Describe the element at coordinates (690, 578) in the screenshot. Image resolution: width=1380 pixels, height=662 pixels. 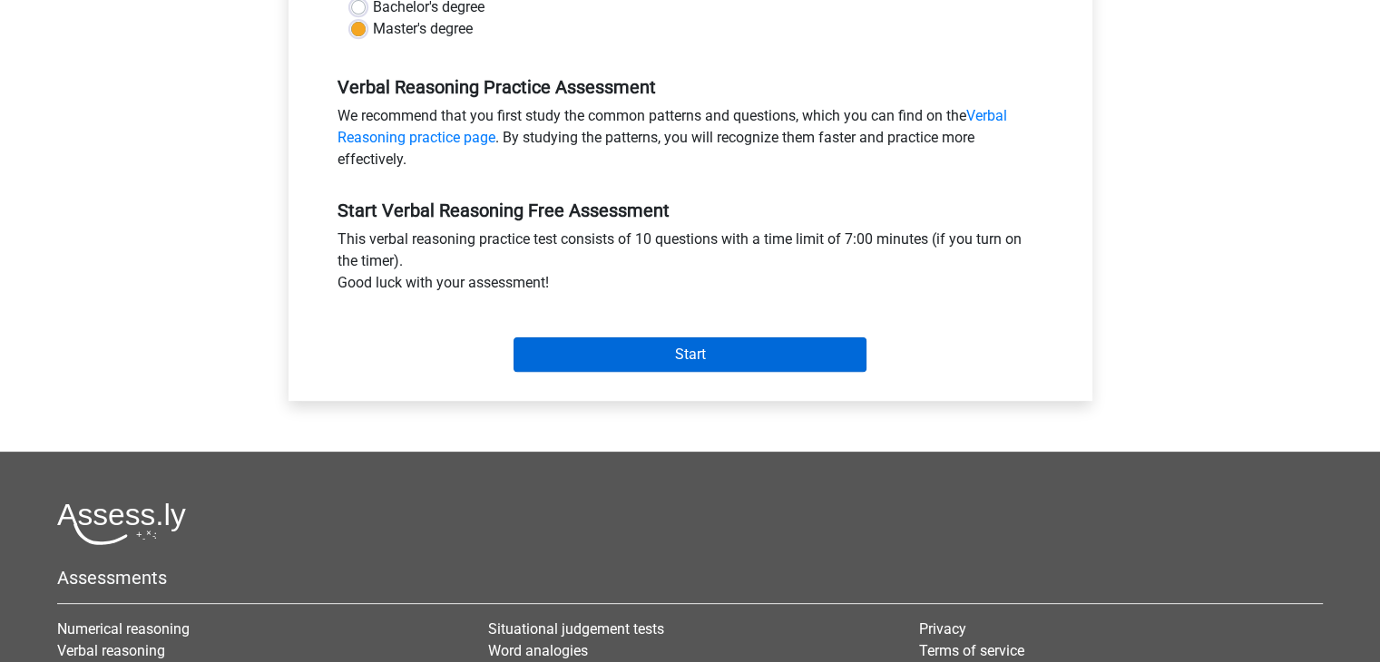
I see `h5: Assessments` at that location.